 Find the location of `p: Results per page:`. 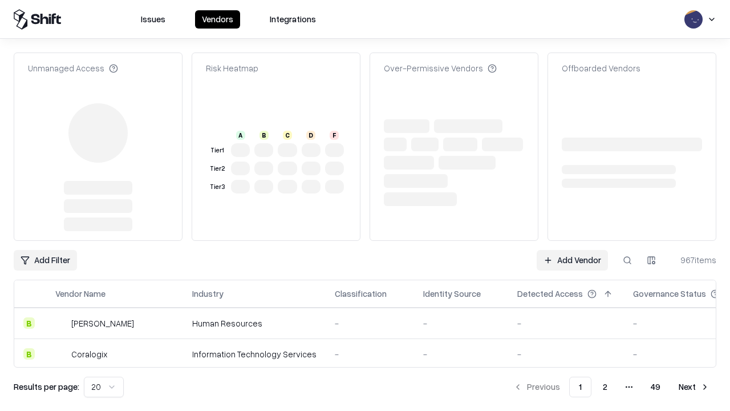

p: Results per page: is located at coordinates (46, 386).